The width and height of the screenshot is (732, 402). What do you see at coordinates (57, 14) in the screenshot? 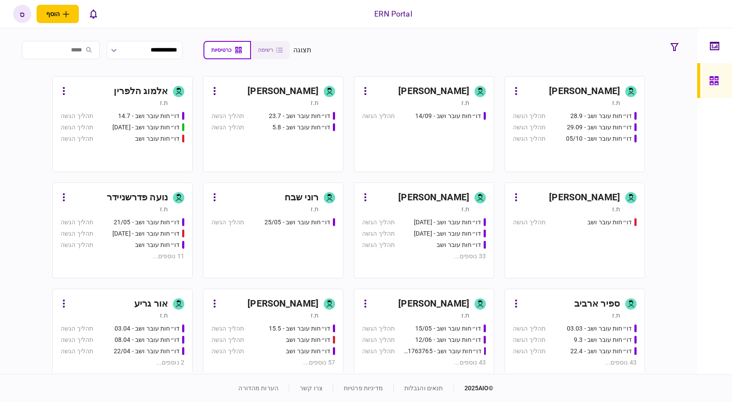
I see `button: פתח תפריט להוספת לקוח` at bounding box center [57, 14].